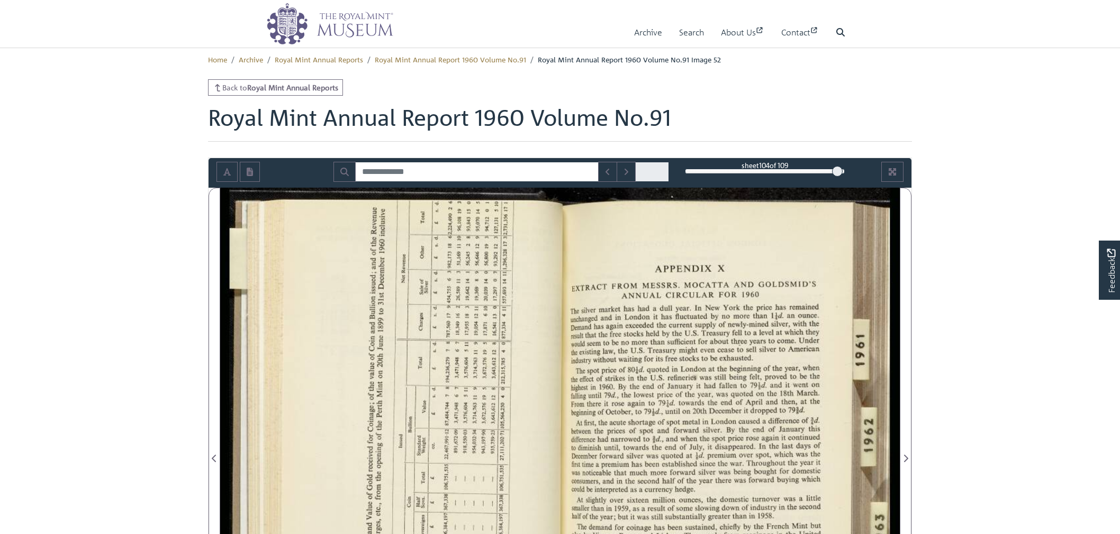  Describe the element at coordinates (800, 32) in the screenshot. I see `a: Contact` at that location.